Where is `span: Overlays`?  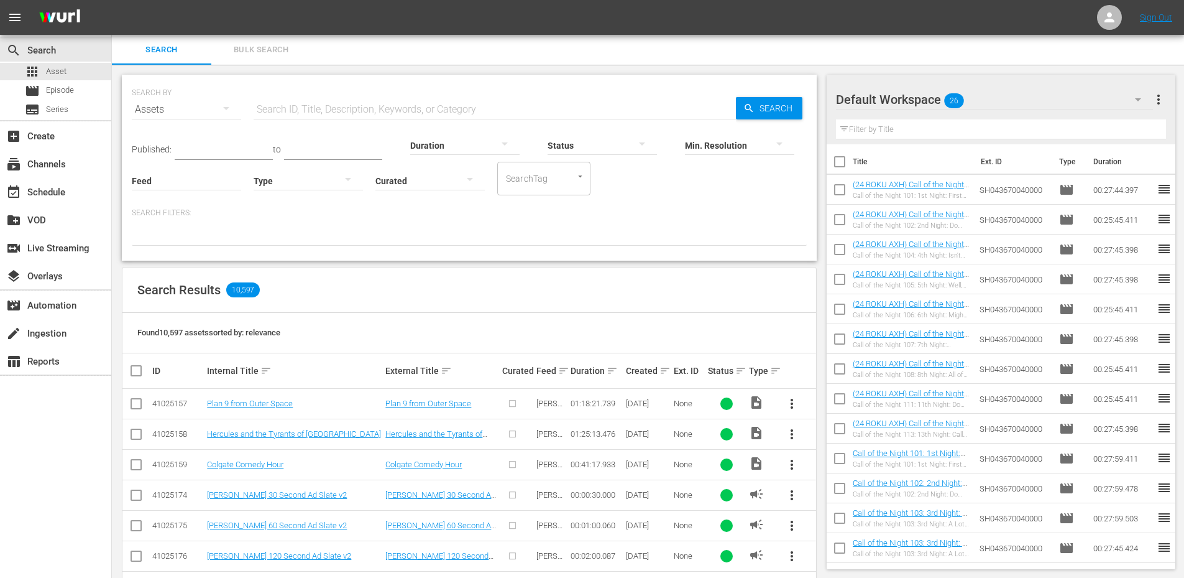 span: Overlays is located at coordinates (14, 276).